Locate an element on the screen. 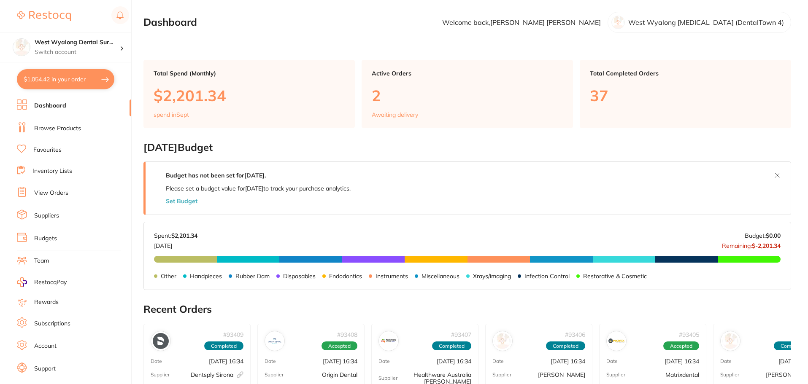 Image resolution: width=808 pixels, height=384 pixels. p: Budget: is located at coordinates (762, 236).